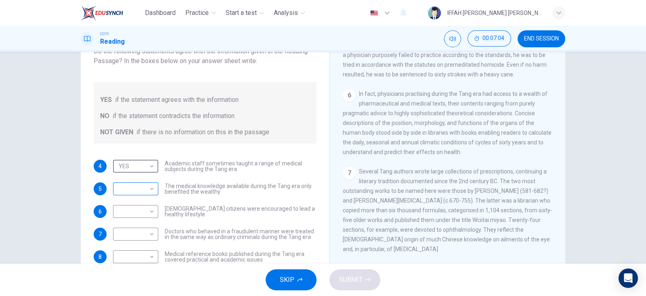  I want to click on span: if the statement contradicts the information, so click(174, 116).